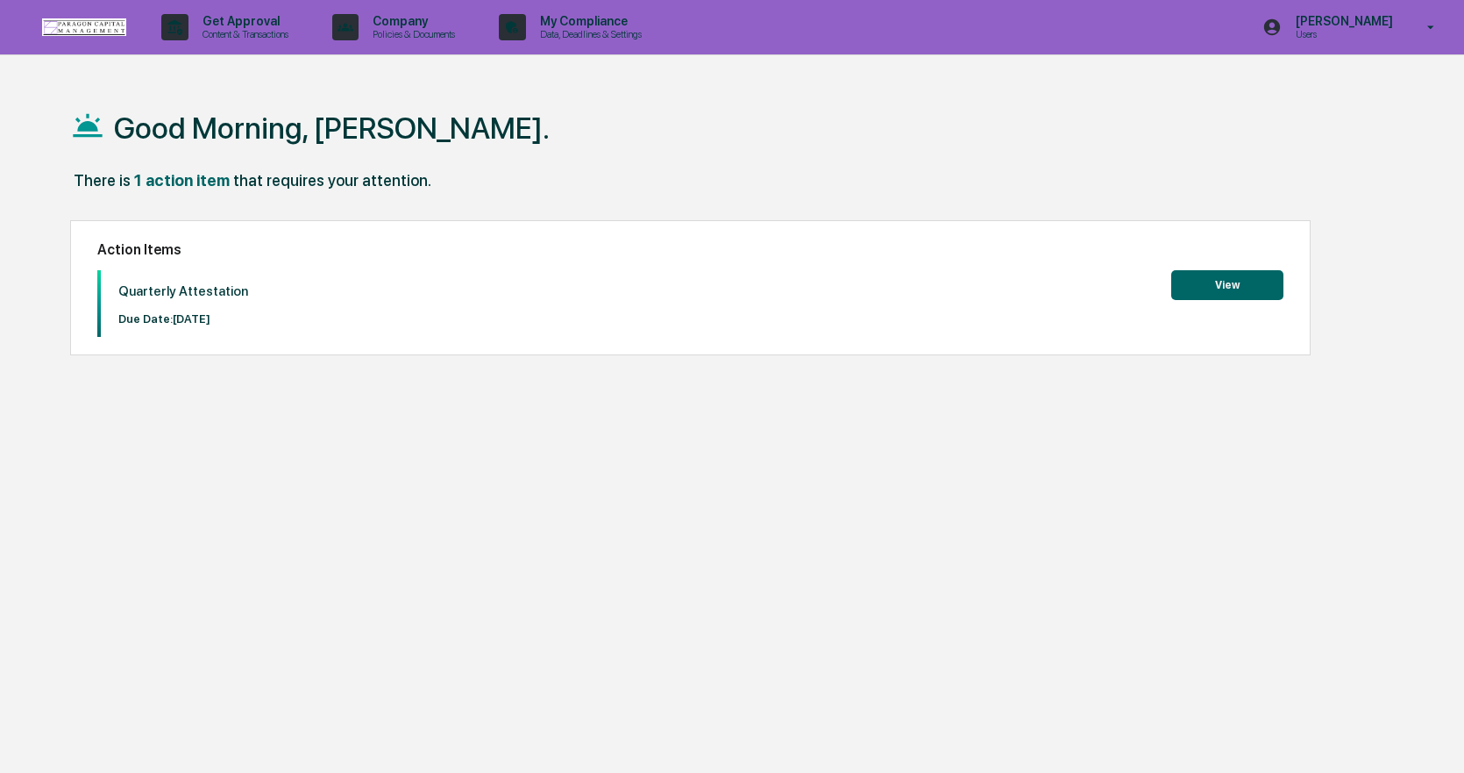 The width and height of the screenshot is (1464, 773). What do you see at coordinates (84, 27) in the screenshot?
I see `img: logo` at bounding box center [84, 27].